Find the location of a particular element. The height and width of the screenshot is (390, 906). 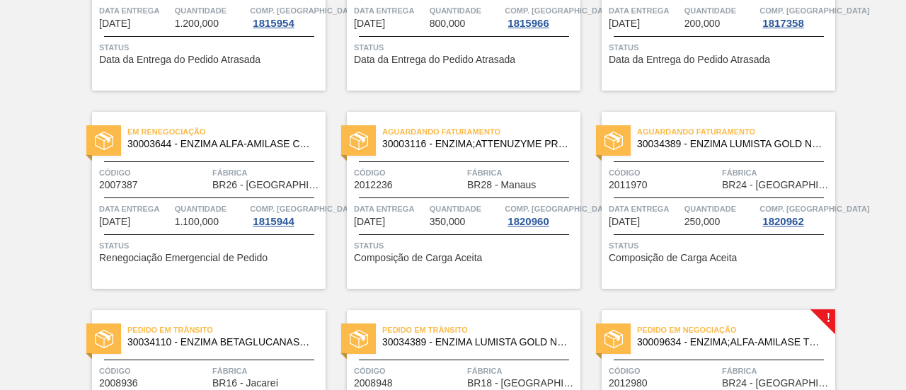

span: BR26 - Uberlândia is located at coordinates (267, 185).